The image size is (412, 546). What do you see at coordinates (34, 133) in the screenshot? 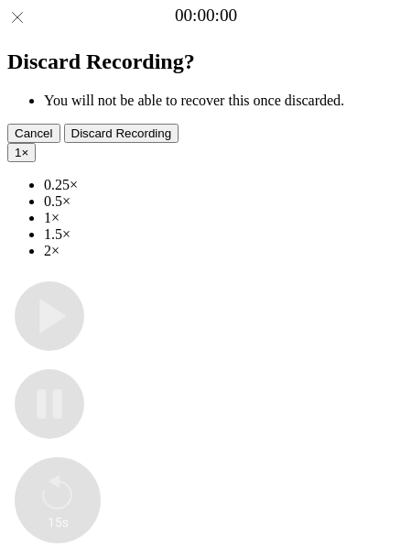
I see `button: Cancel` at bounding box center [34, 133].